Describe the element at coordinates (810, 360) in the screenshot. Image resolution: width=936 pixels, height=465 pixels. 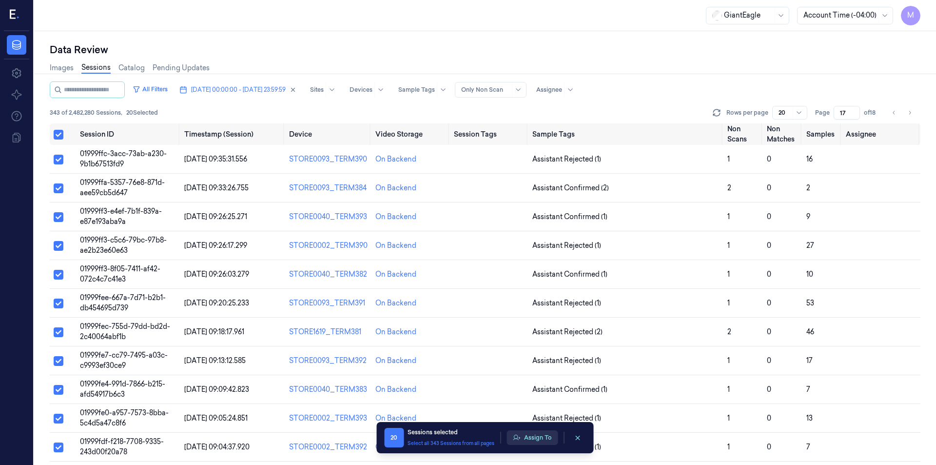
I see `span: 17` at that location.